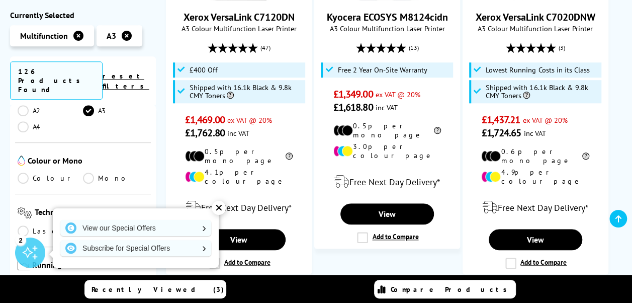 Image resolution: width=632 pixels, height=303 pixels. I want to click on span: (13), so click(413, 48).